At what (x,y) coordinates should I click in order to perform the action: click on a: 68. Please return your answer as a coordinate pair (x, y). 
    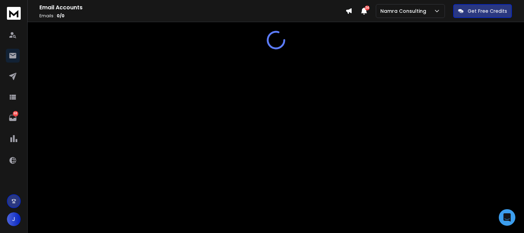
    Looking at the image, I should click on (13, 118).